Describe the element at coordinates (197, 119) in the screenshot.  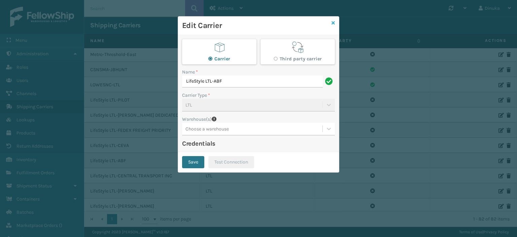
I see `label: Warehouse(s)` at that location.